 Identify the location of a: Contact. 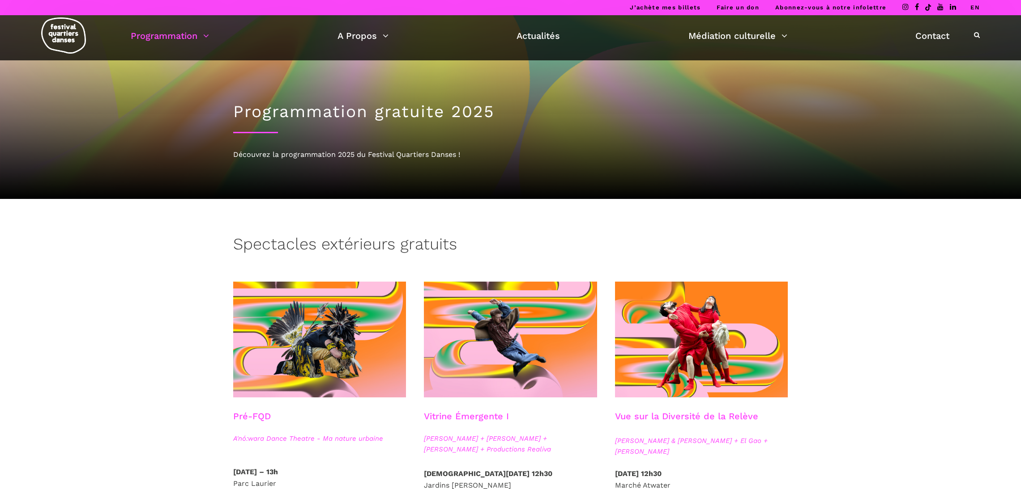
(932, 36).